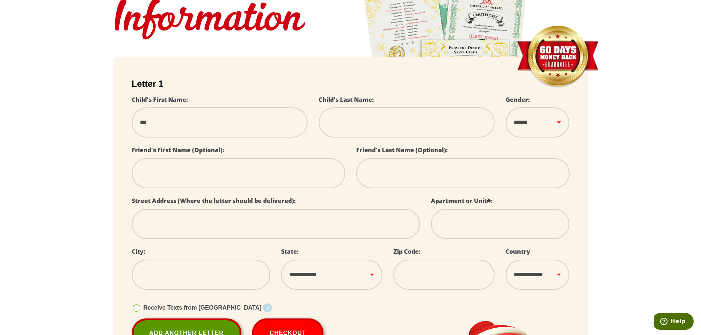  Describe the element at coordinates (160, 100) in the screenshot. I see `label: Child's First Name:` at that location.